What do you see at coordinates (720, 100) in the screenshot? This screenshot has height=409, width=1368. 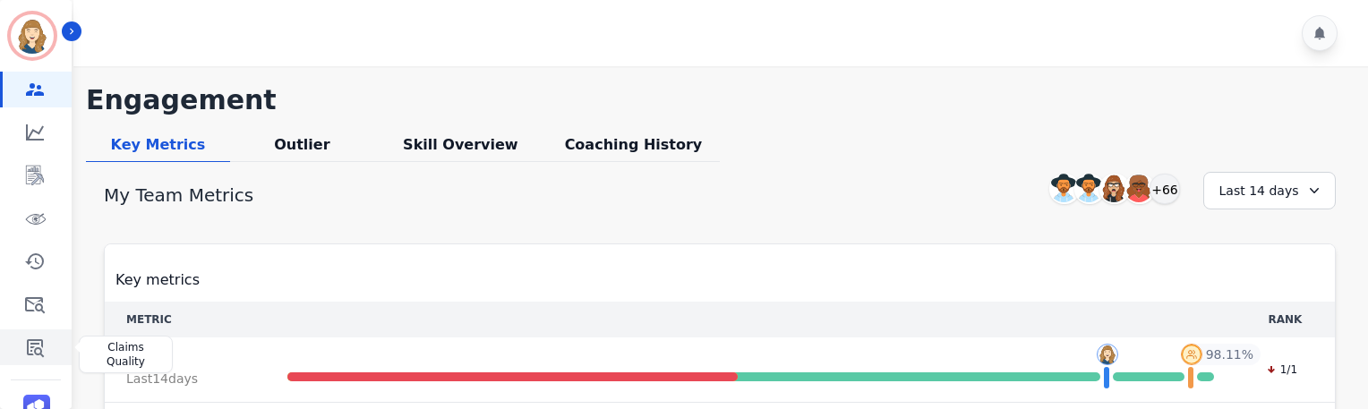 I see `h1: Engagement` at bounding box center [720, 100].